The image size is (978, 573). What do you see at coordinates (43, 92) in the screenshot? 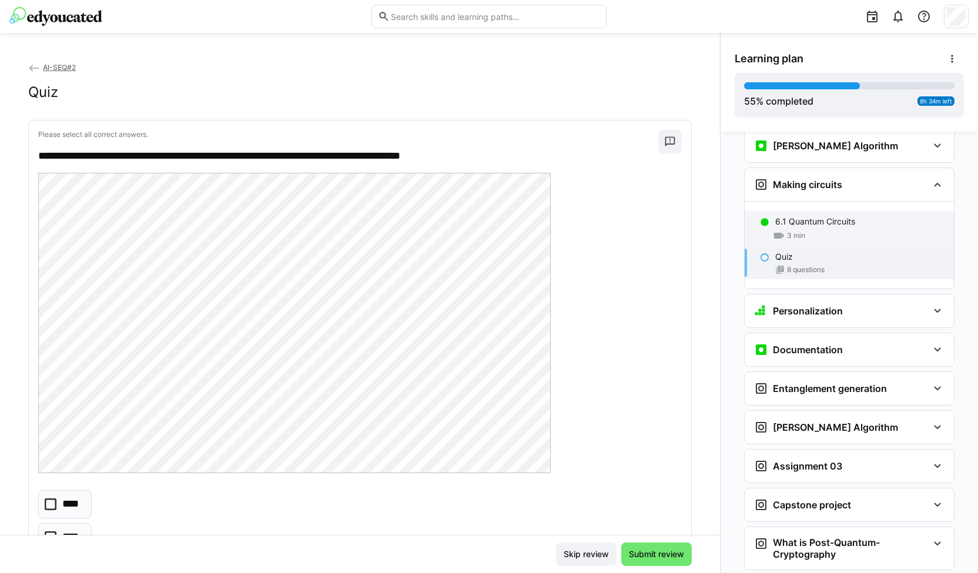
I see `h2: Quiz` at bounding box center [43, 92].